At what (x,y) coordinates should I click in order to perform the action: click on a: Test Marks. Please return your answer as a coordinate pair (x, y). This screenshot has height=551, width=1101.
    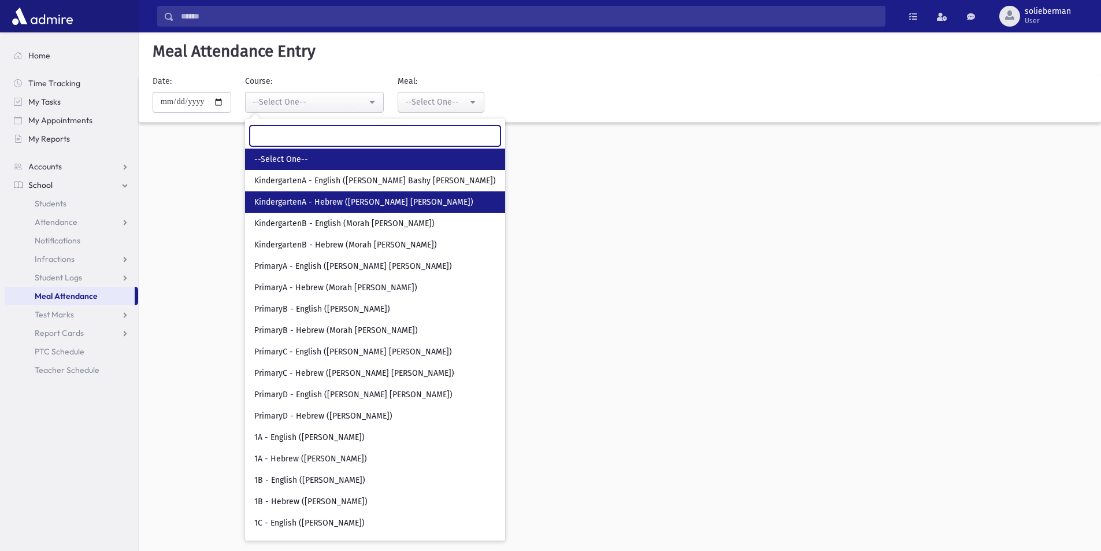
    Looking at the image, I should click on (71, 315).